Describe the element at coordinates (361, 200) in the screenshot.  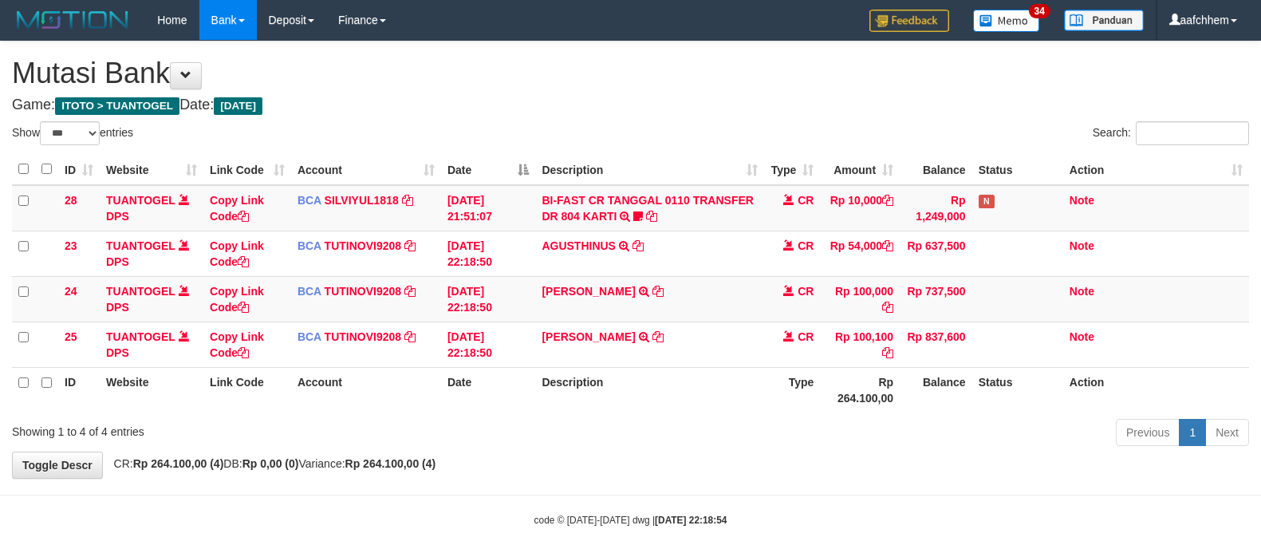
I see `a: SILVIYUL1818` at that location.